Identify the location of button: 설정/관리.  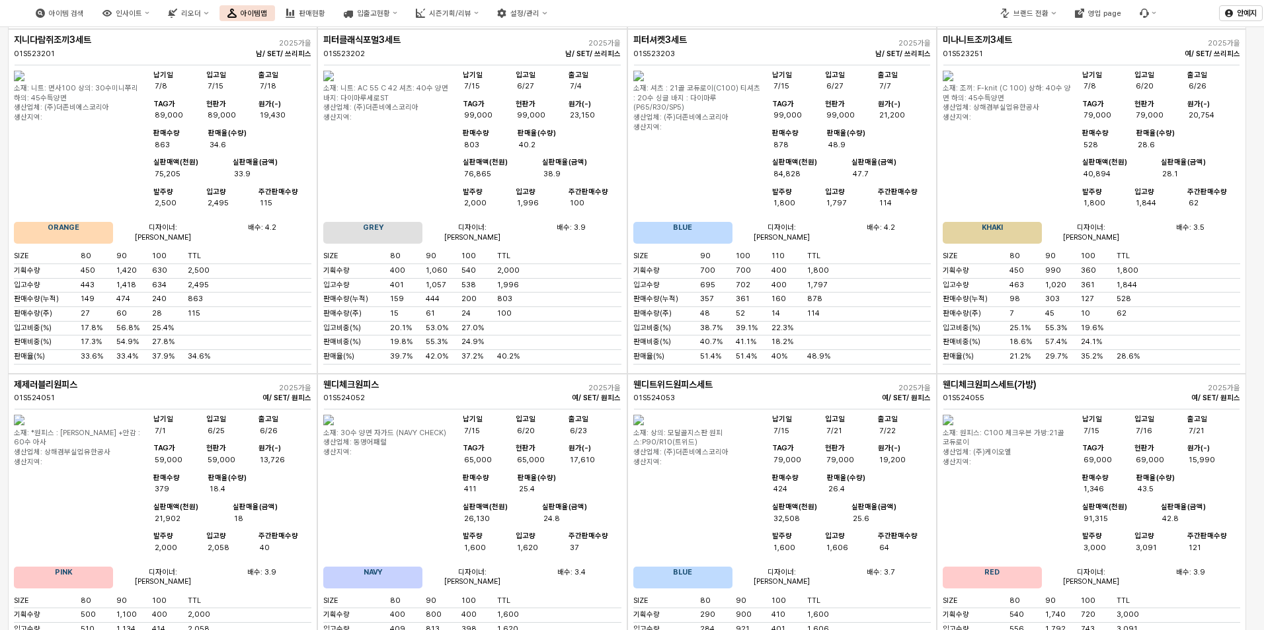
(521, 13).